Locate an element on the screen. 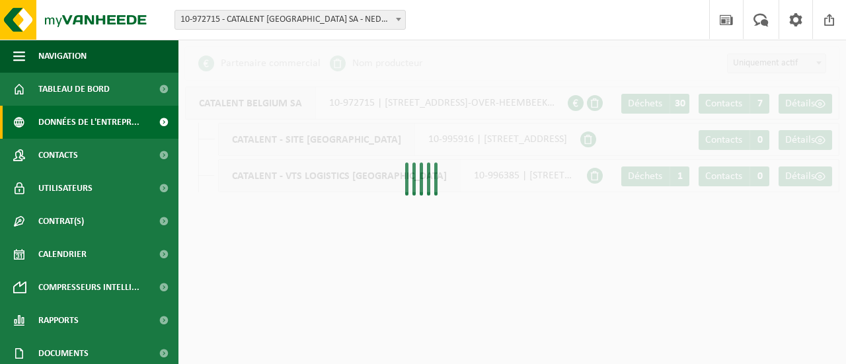  span: Données de l'entrepr... is located at coordinates (89, 122).